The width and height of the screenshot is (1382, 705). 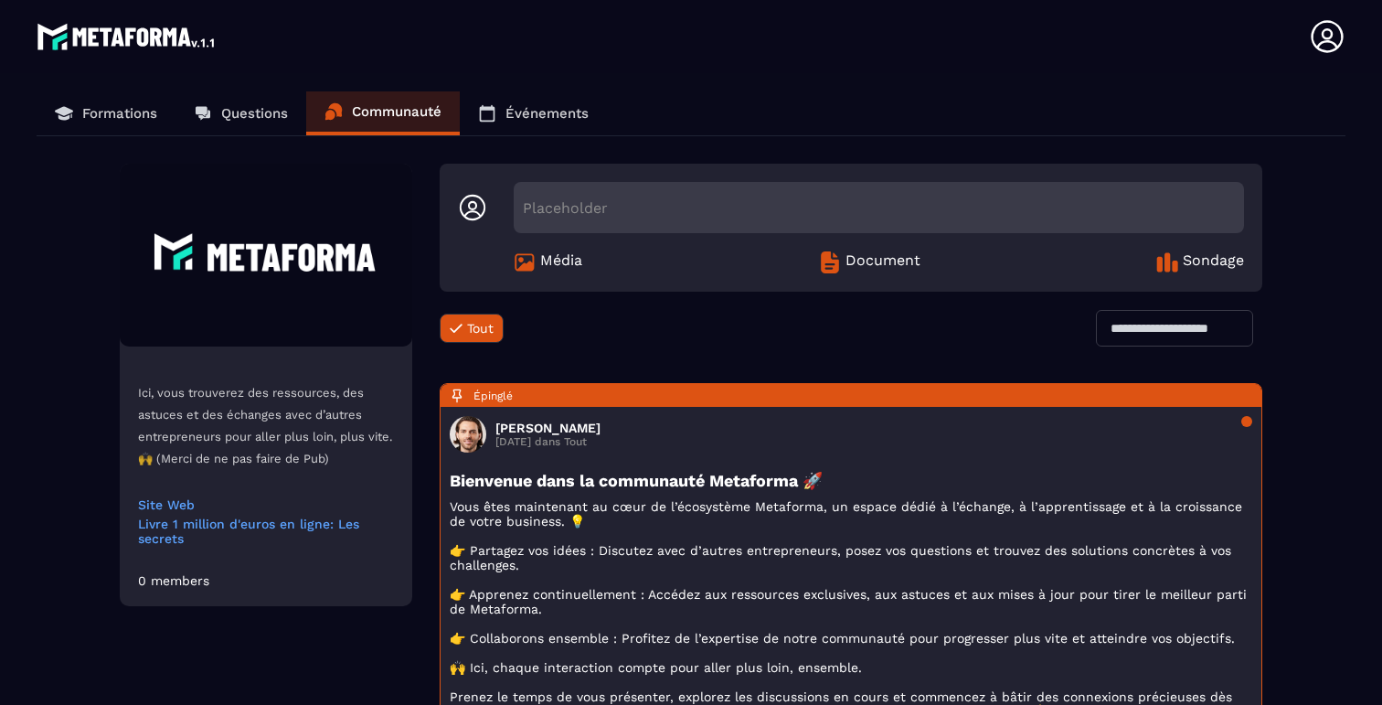 I want to click on a: Site Web, so click(x=266, y=505).